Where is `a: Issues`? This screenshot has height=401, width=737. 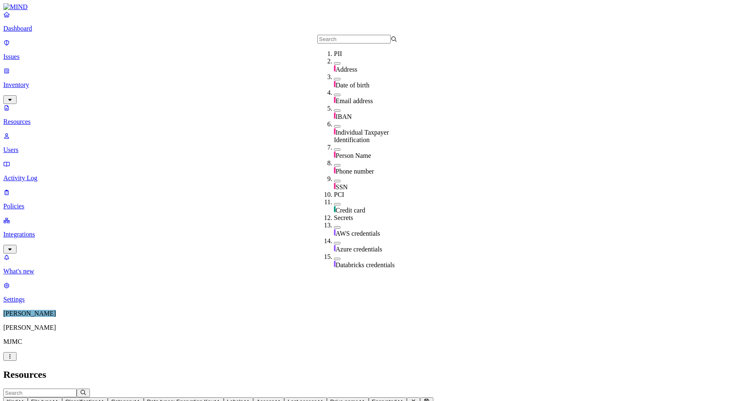 a: Issues is located at coordinates (368, 50).